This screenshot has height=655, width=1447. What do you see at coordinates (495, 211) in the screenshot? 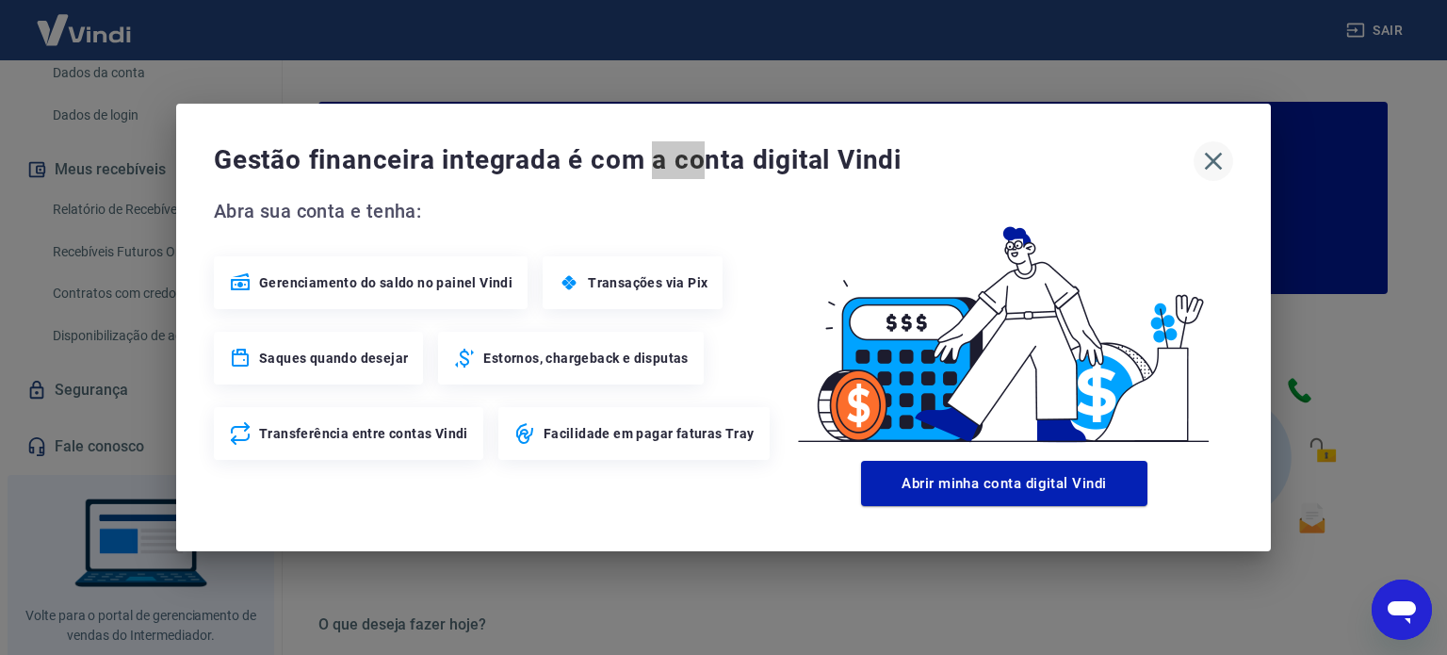
I see `span: Abra sua conta e tenha:` at bounding box center [495, 211].